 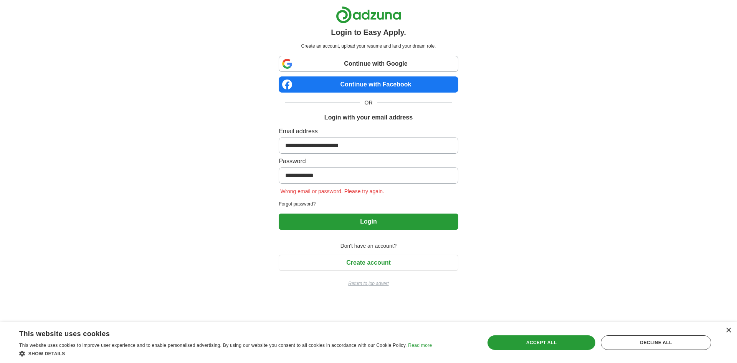 I want to click on img: Adzuna logo, so click(x=368, y=15).